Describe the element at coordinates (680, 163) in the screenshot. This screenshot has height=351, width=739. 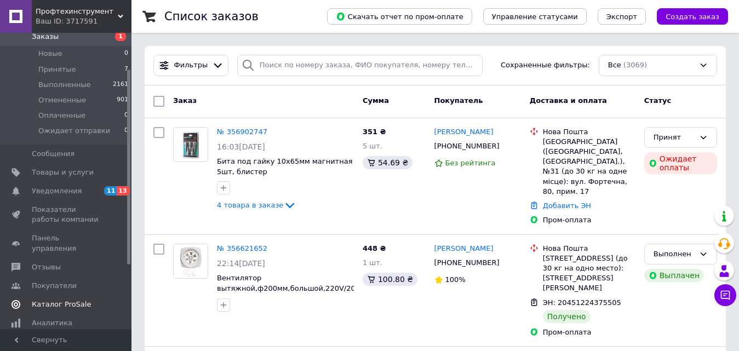
I see `div: Ожидает оплаты` at that location.